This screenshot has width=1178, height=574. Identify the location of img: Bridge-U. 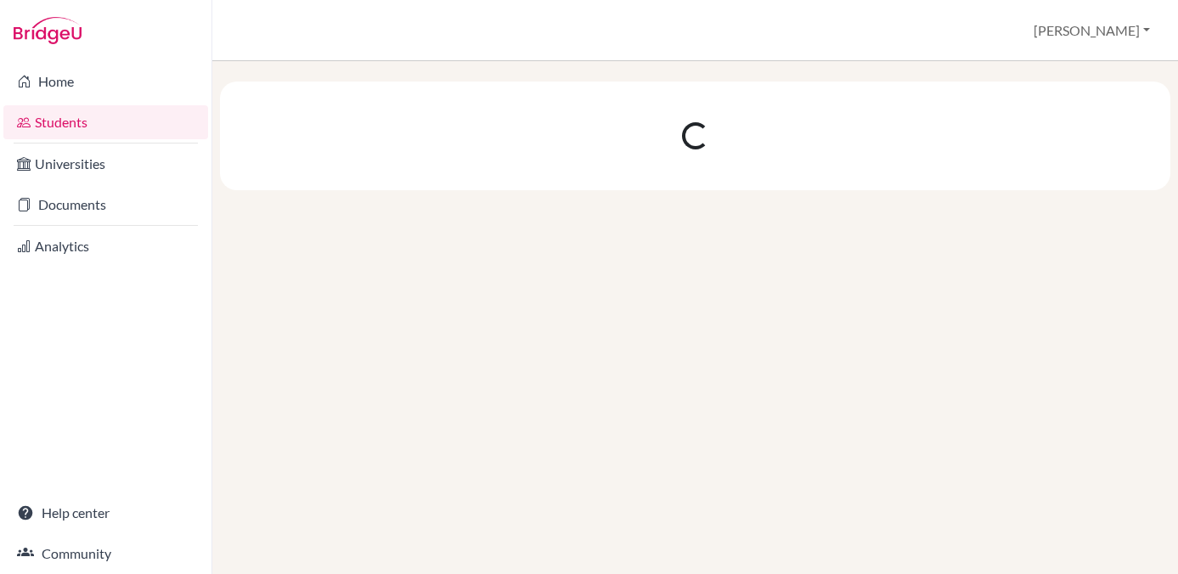
(48, 31).